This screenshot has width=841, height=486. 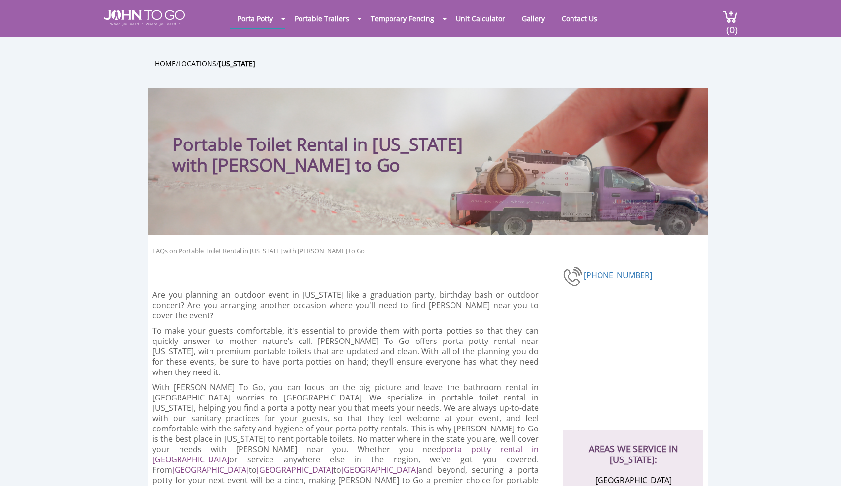 What do you see at coordinates (533, 18) in the screenshot?
I see `a: Gallery` at bounding box center [533, 18].